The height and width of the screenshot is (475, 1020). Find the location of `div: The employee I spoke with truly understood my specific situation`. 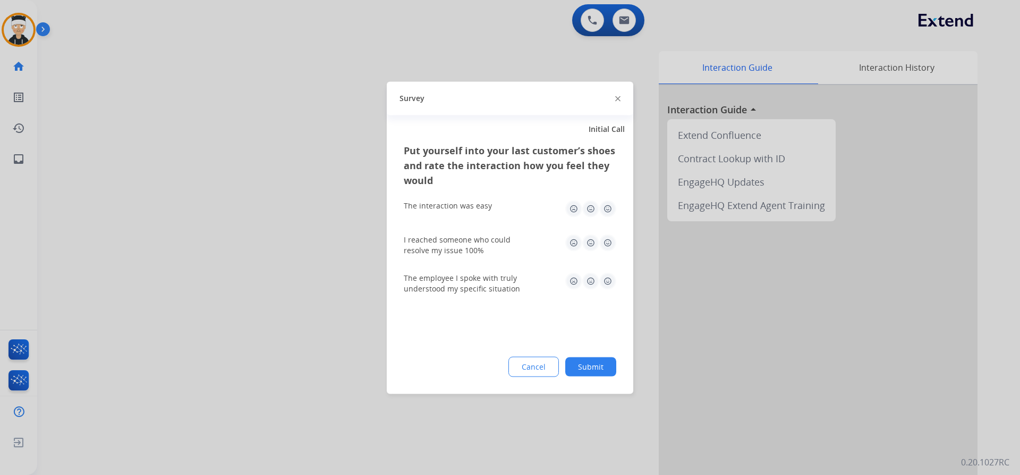

div: The employee I spoke with truly understood my specific situation is located at coordinates (468, 283).